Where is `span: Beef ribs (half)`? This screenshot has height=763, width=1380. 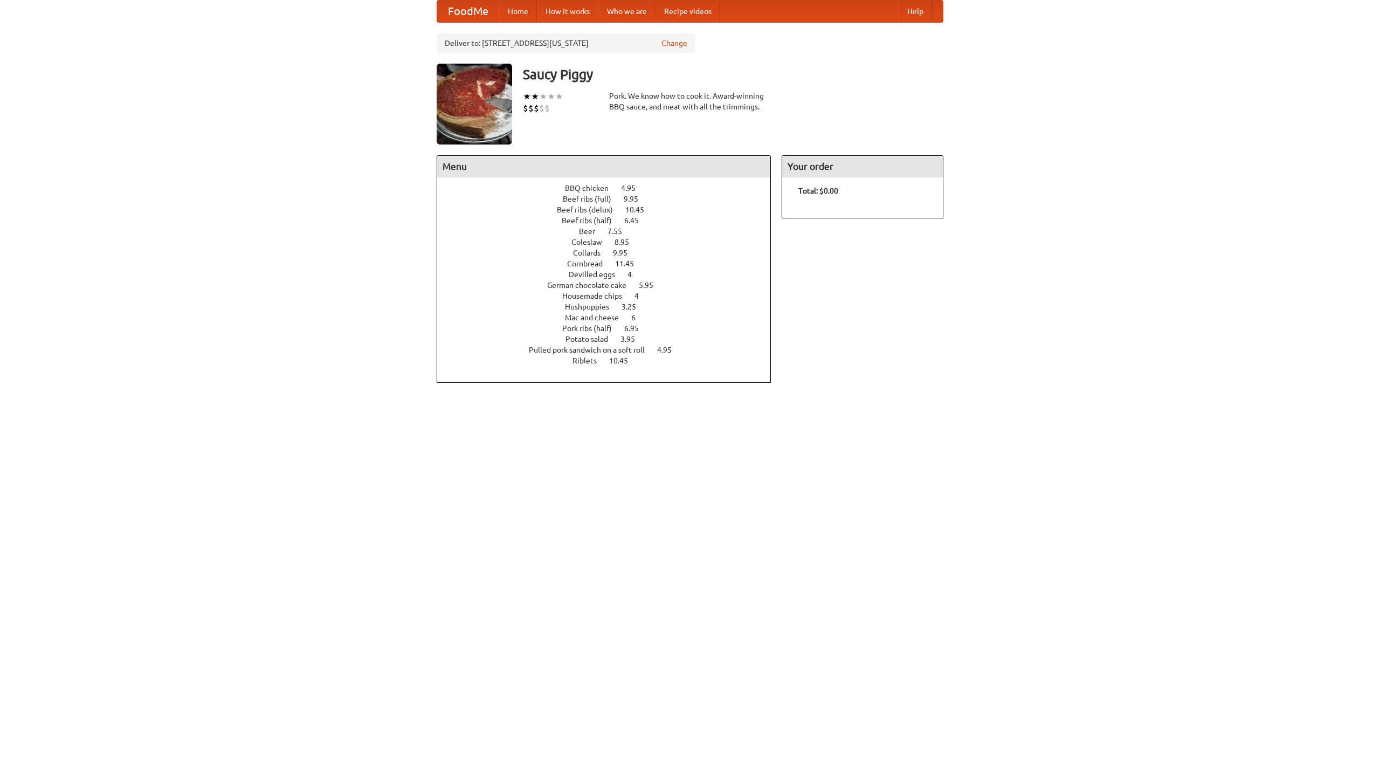
span: Beef ribs (half) is located at coordinates (592, 221).